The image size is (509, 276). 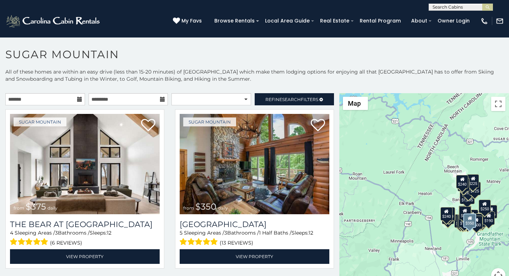 I want to click on img: mail-regular-white.png, so click(x=500, y=21).